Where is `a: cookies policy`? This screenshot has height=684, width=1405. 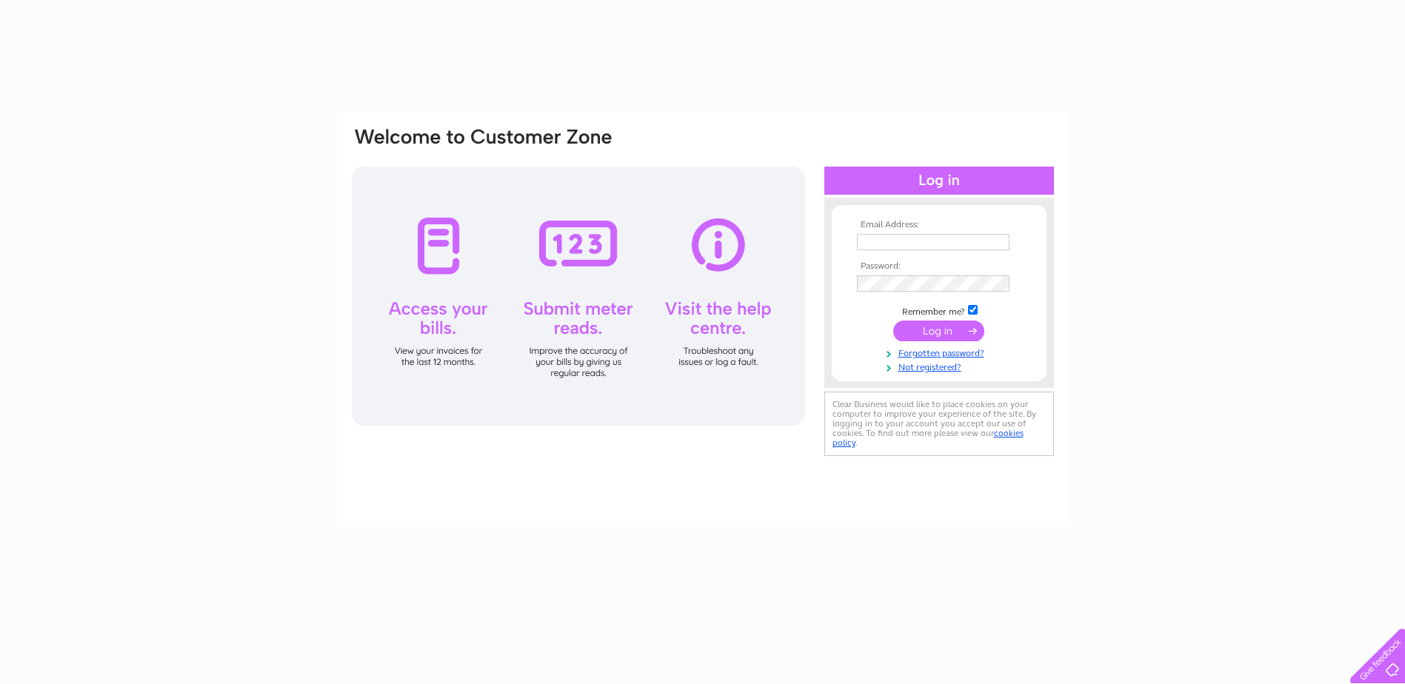 a: cookies policy is located at coordinates (928, 438).